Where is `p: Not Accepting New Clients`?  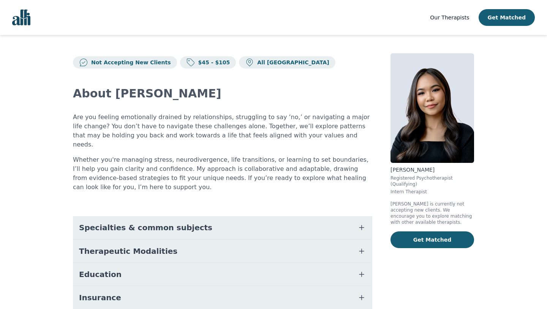 p: Not Accepting New Clients is located at coordinates (130, 62).